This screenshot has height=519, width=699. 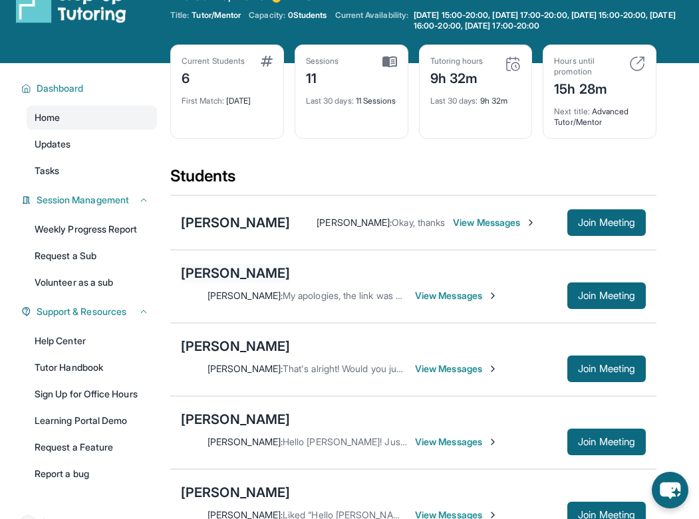 I want to click on span: First Match :, so click(x=203, y=100).